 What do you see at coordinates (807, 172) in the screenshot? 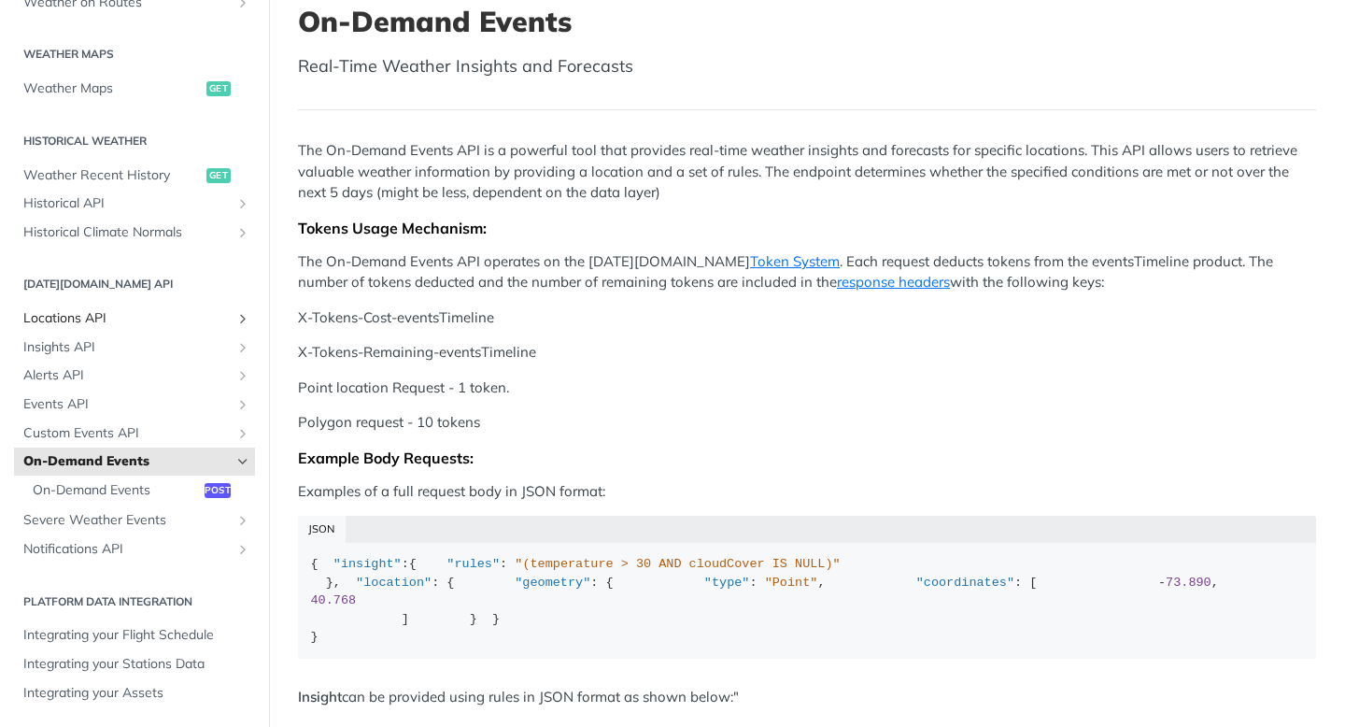
I see `p: The On-Demand Events API is a powerful tool that provides real-time weather insights and forecast...` at bounding box center [807, 172].